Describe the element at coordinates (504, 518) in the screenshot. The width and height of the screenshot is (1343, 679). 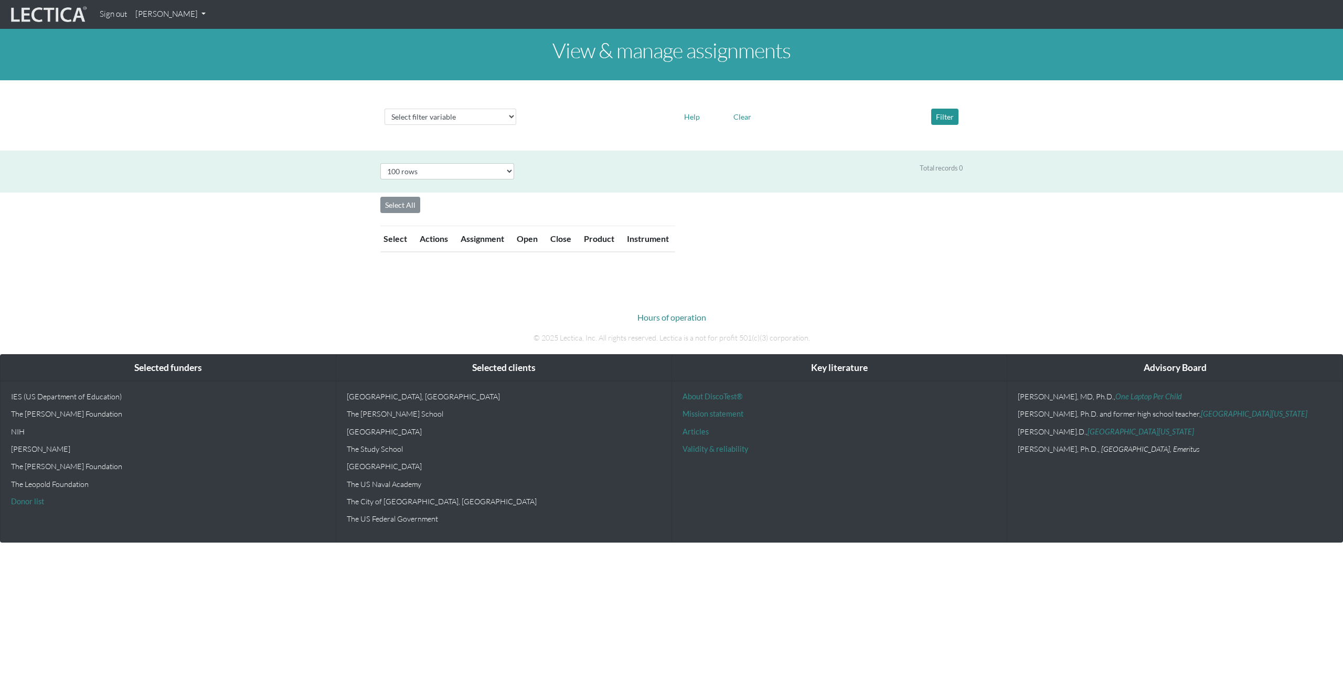
I see `p: The US Federal Government` at that location.